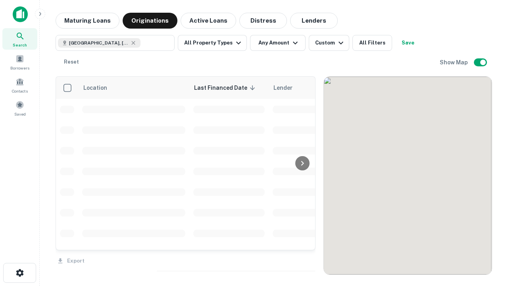  What do you see at coordinates (150, 21) in the screenshot?
I see `button: Originations` at bounding box center [150, 21].